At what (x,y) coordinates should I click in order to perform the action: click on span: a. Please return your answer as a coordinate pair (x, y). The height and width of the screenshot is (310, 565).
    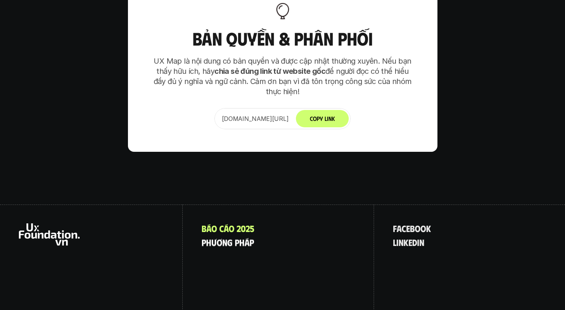
    Looking at the image, I should click on (399, 229).